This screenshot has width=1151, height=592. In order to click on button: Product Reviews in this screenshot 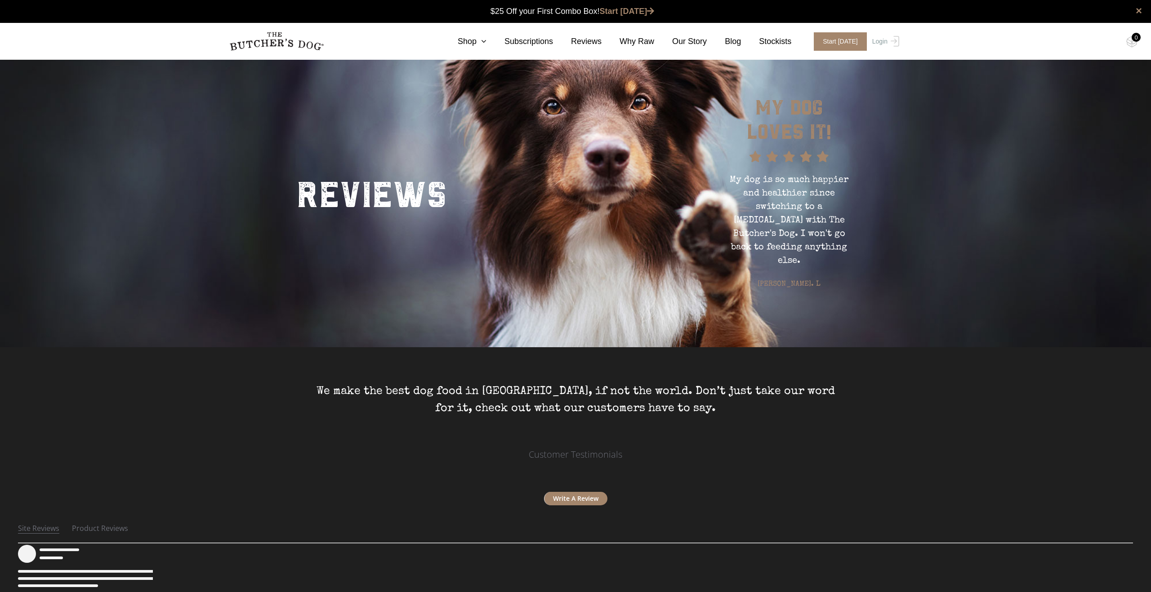, I will do `click(100, 529)`.